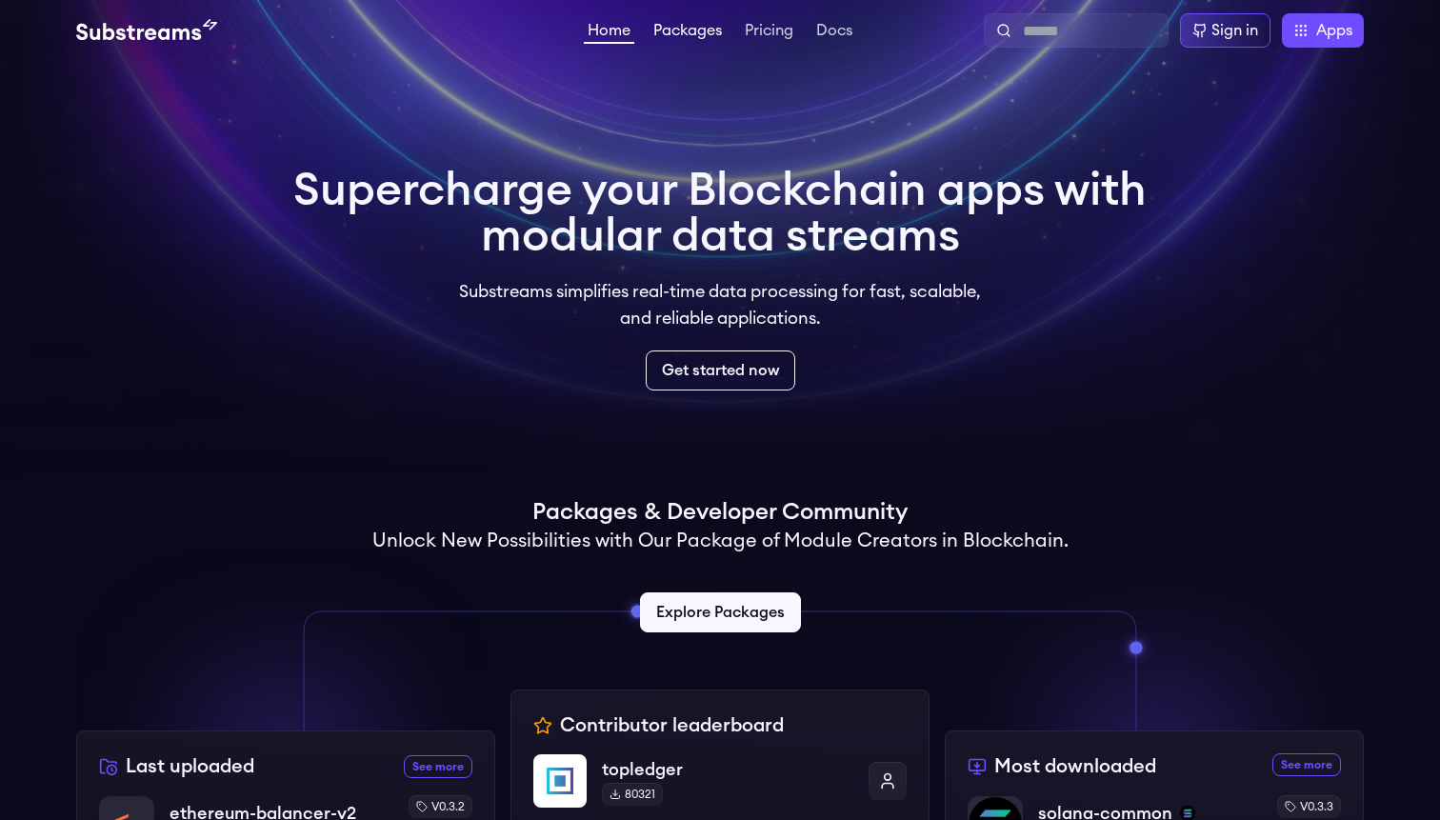  Describe the element at coordinates (1234, 30) in the screenshot. I see `div: Sign in` at that location.